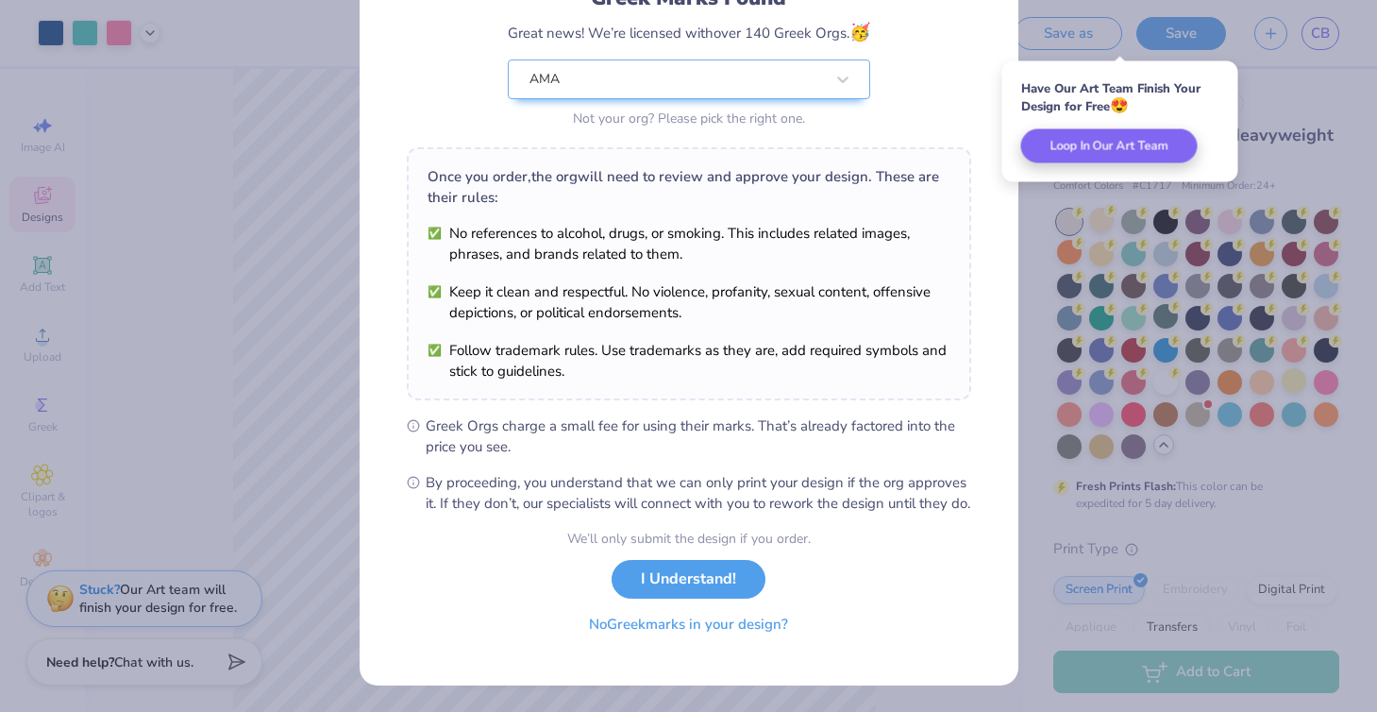 This screenshot has height=712, width=1377. I want to click on span: By proceeding, you understand that we can only print your design if the org approves it. If they ..., so click(699, 493).